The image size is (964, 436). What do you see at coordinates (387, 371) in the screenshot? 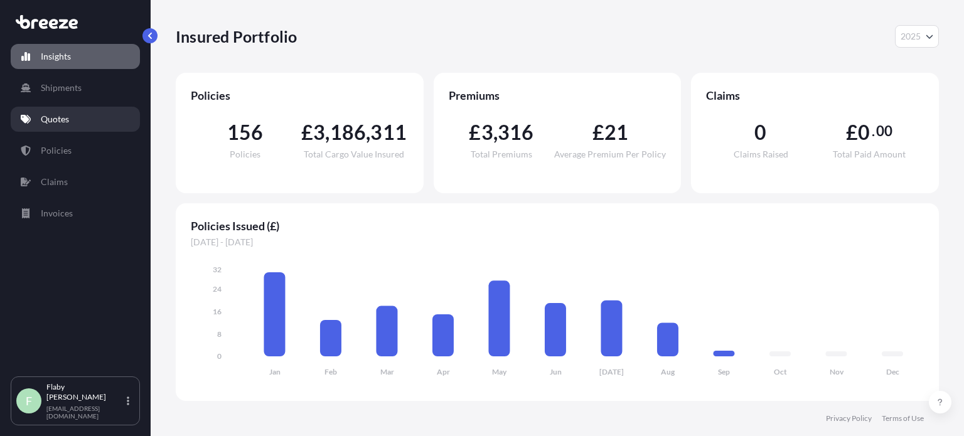
I see `tspan: Mar` at bounding box center [387, 371].